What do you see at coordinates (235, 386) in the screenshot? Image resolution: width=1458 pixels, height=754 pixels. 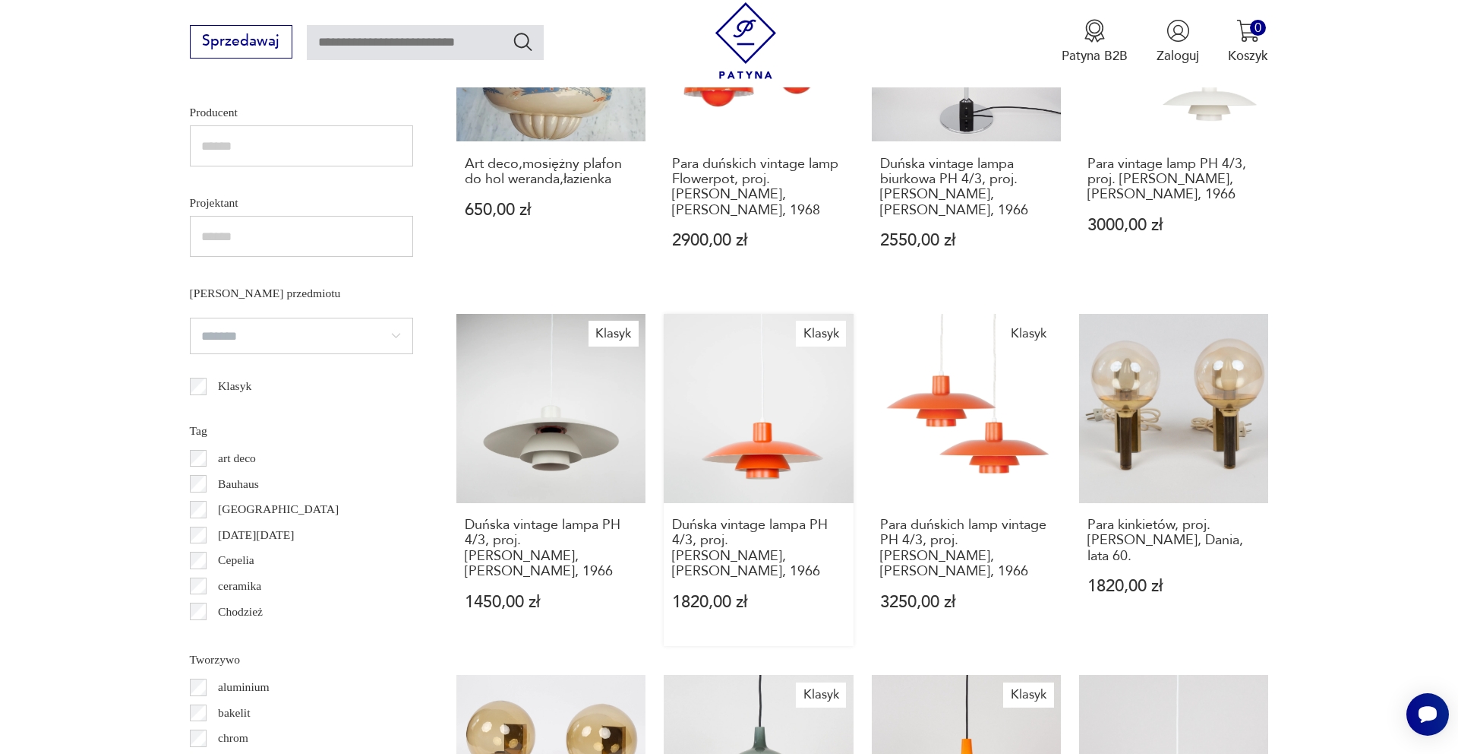 I see `p: Klasyk` at bounding box center [235, 386].